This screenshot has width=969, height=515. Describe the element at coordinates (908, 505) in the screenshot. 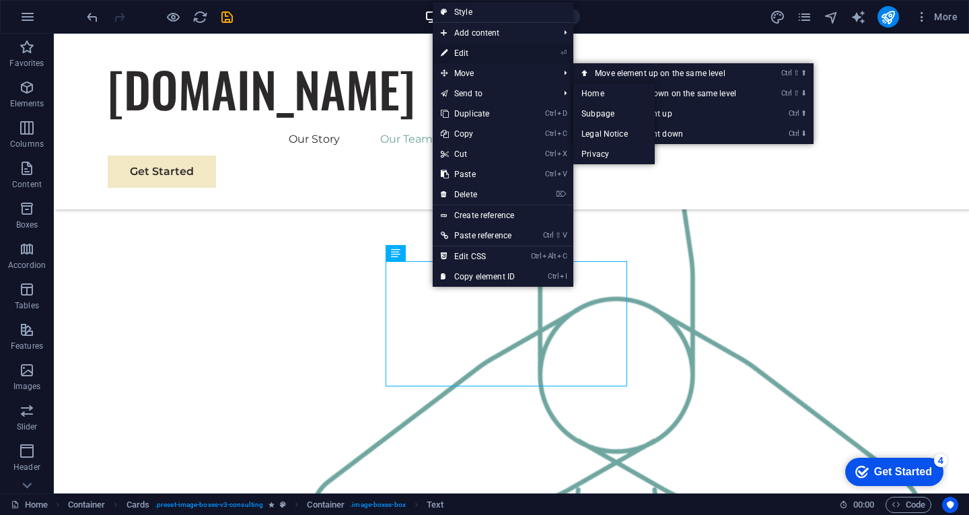

I see `span: Code` at that location.